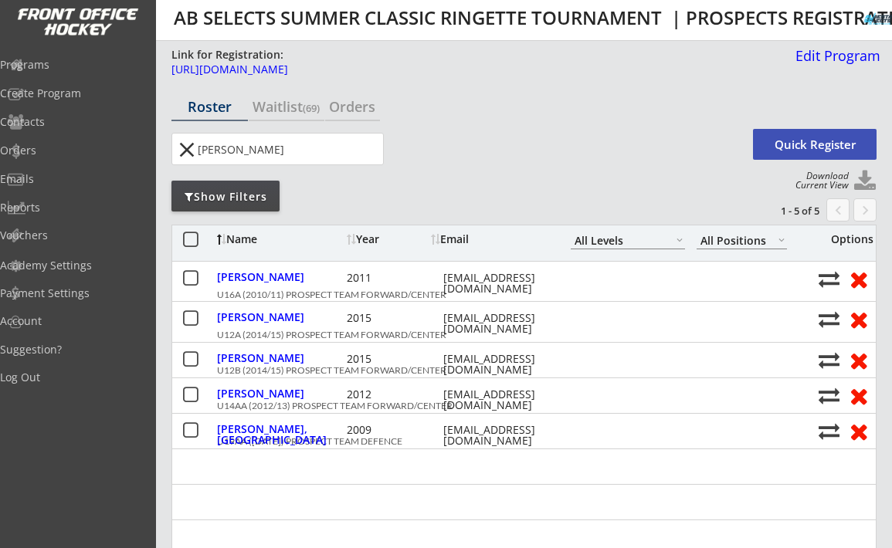  What do you see at coordinates (814, 144) in the screenshot?
I see `button: Quick Register` at bounding box center [814, 144].